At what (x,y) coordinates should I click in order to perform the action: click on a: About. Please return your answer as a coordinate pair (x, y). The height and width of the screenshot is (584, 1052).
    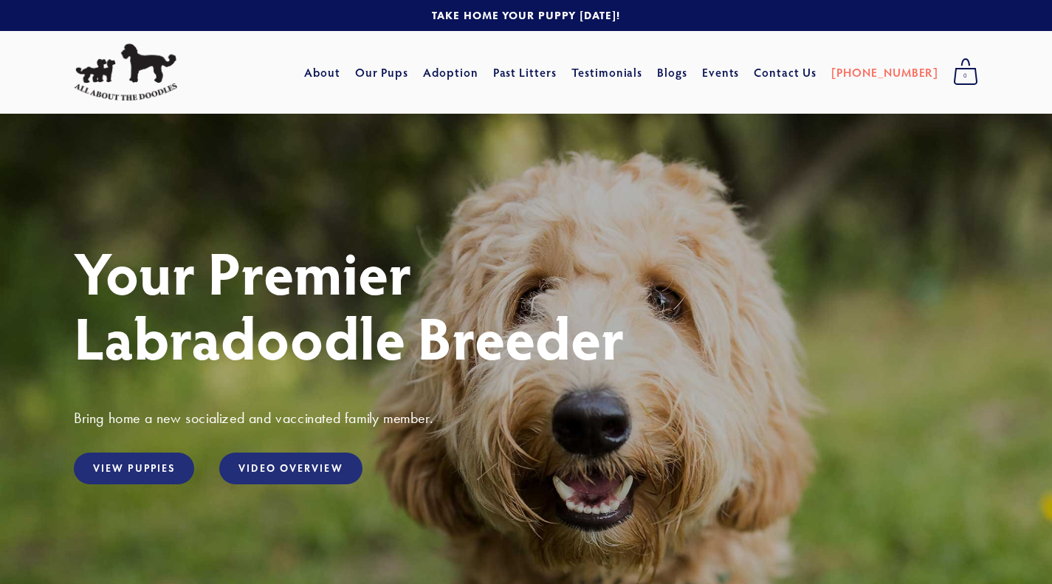
    Looking at the image, I should click on (322, 72).